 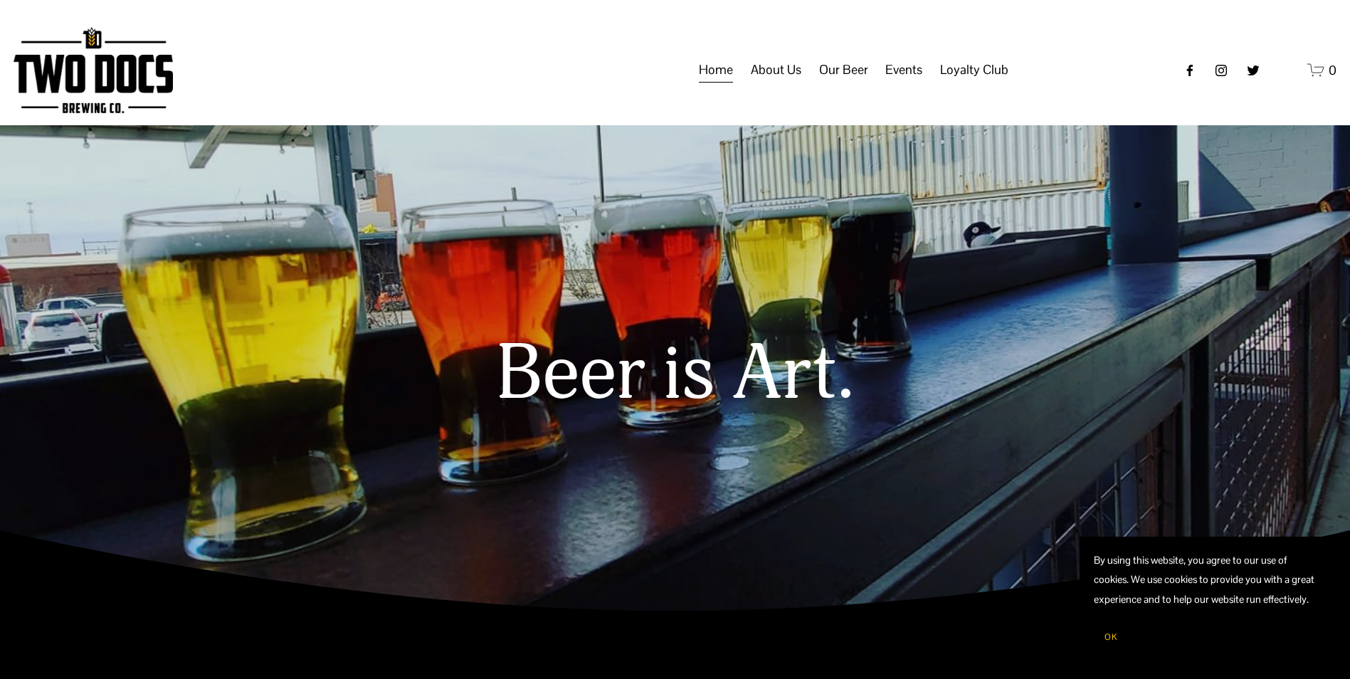 What do you see at coordinates (975, 70) in the screenshot?
I see `span: Loyalty Club` at bounding box center [975, 70].